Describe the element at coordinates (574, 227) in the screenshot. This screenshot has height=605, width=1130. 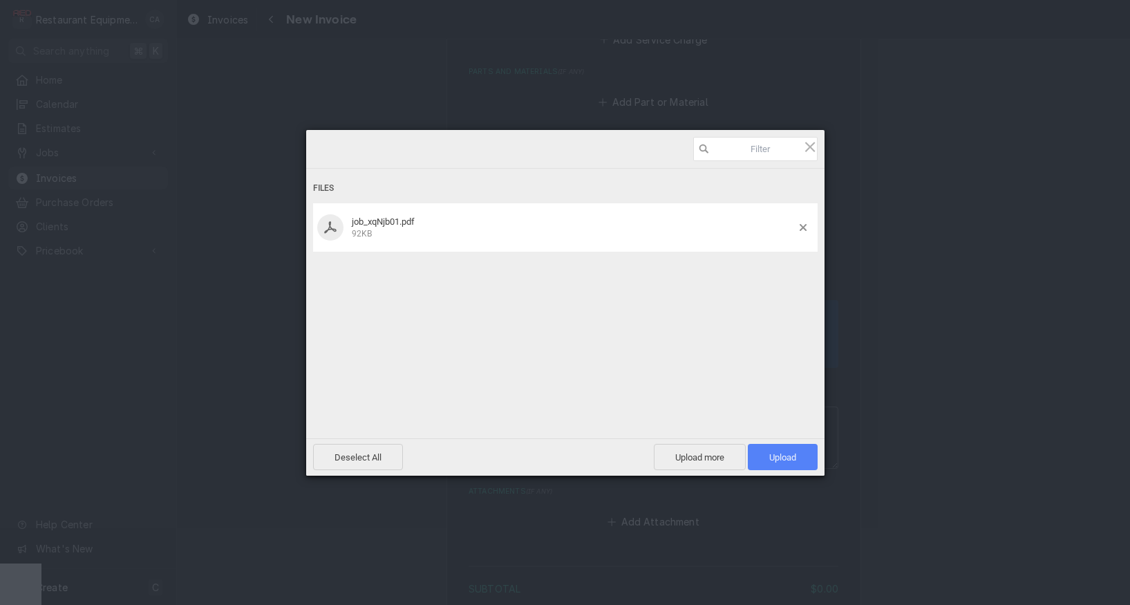
I see `div: job_xqNjb01.pdf` at that location.